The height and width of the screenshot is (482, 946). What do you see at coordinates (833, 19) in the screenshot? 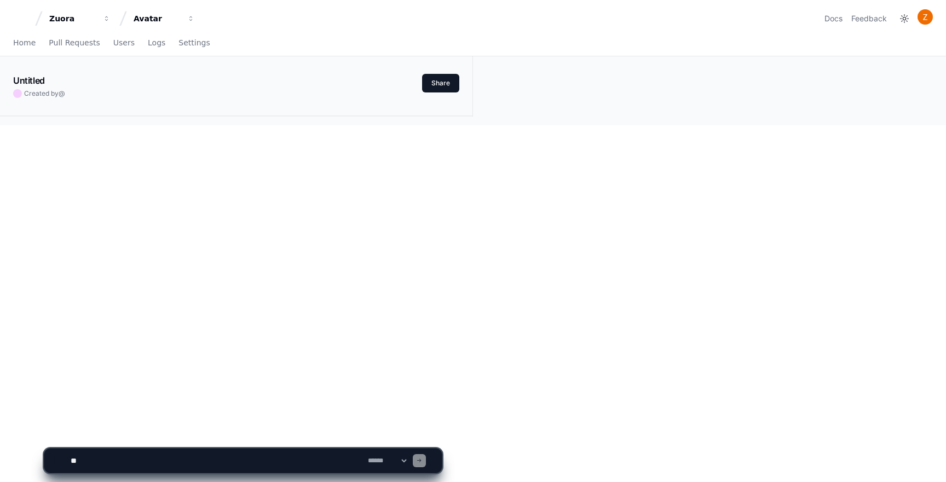
I see `a: Docs` at bounding box center [833, 19].